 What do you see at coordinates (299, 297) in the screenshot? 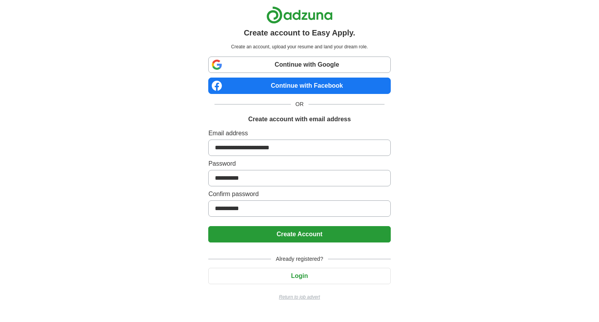
I see `a: Return to job advert` at bounding box center [299, 297].